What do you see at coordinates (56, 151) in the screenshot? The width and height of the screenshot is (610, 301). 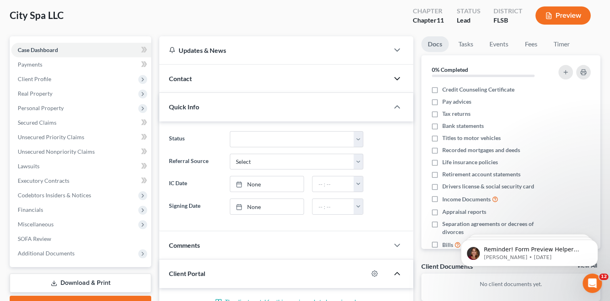 I see `span: Unsecured Nonpriority Claims` at bounding box center [56, 151].